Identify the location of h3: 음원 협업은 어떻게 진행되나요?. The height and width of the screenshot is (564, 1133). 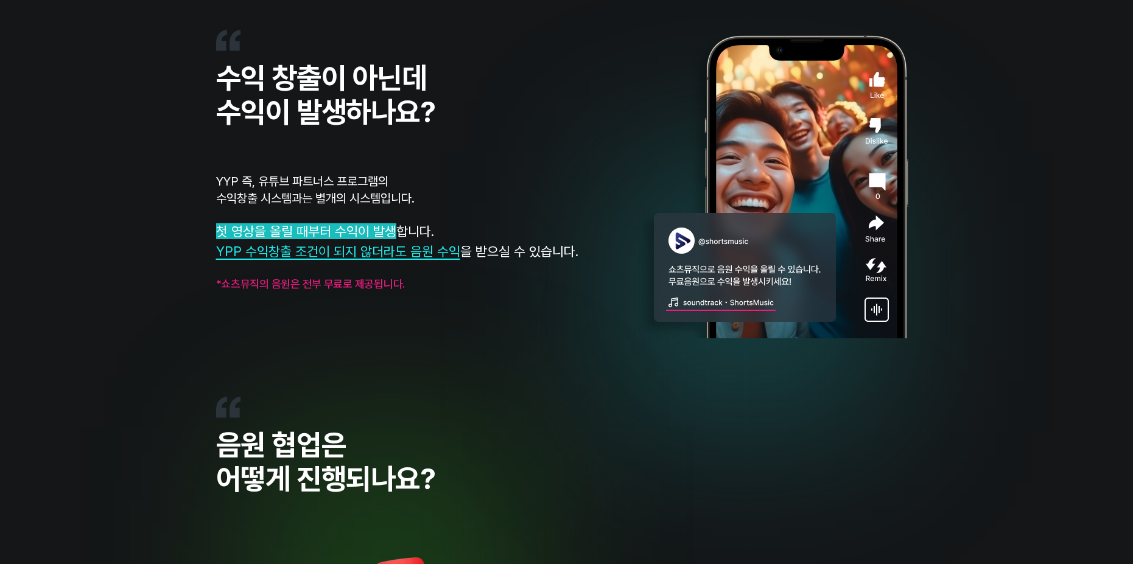
(567, 462).